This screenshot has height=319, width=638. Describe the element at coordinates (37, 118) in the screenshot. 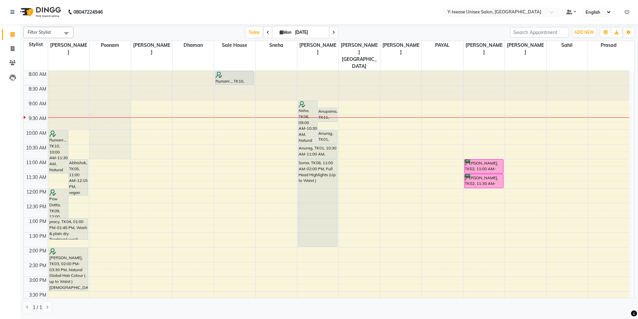

I see `div: 9:30 AM` at that location.